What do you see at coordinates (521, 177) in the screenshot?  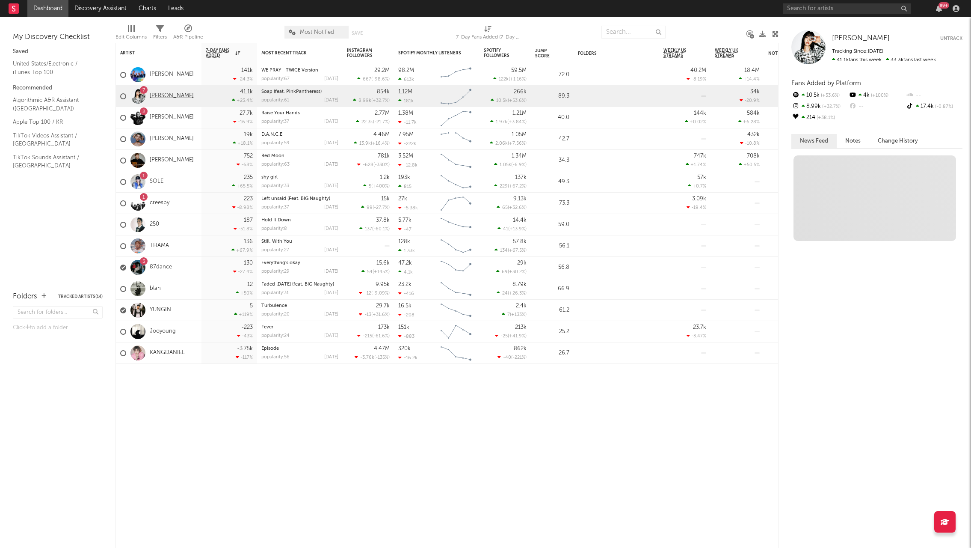 I see `div: 137k` at bounding box center [521, 177].